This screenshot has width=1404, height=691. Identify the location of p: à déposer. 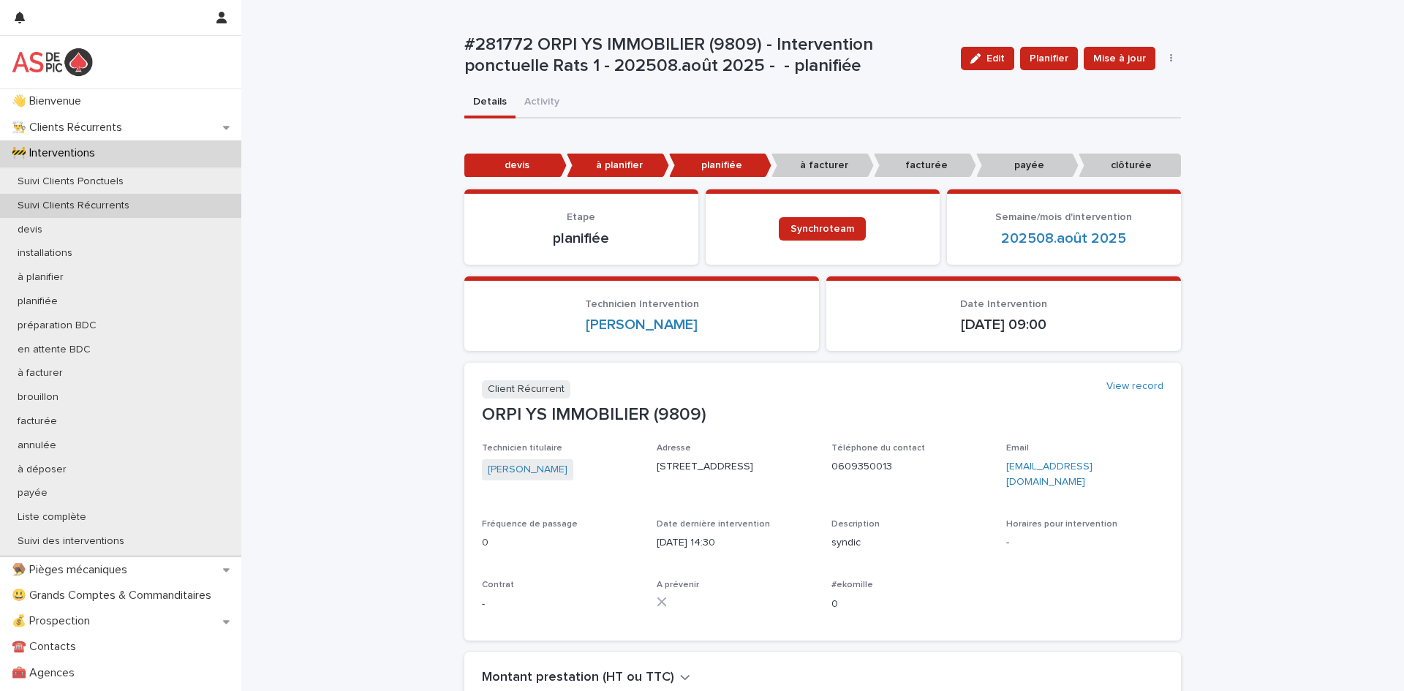
(42, 470).